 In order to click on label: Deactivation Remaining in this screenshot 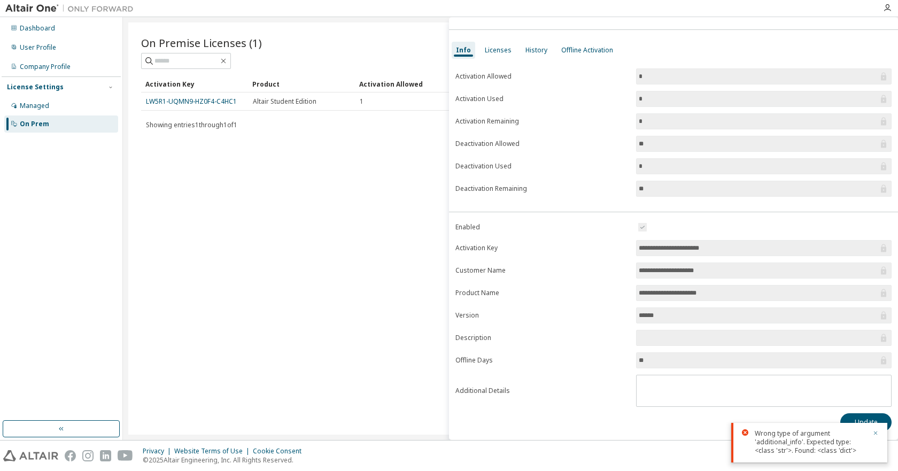, I will do `click(543, 189)`.